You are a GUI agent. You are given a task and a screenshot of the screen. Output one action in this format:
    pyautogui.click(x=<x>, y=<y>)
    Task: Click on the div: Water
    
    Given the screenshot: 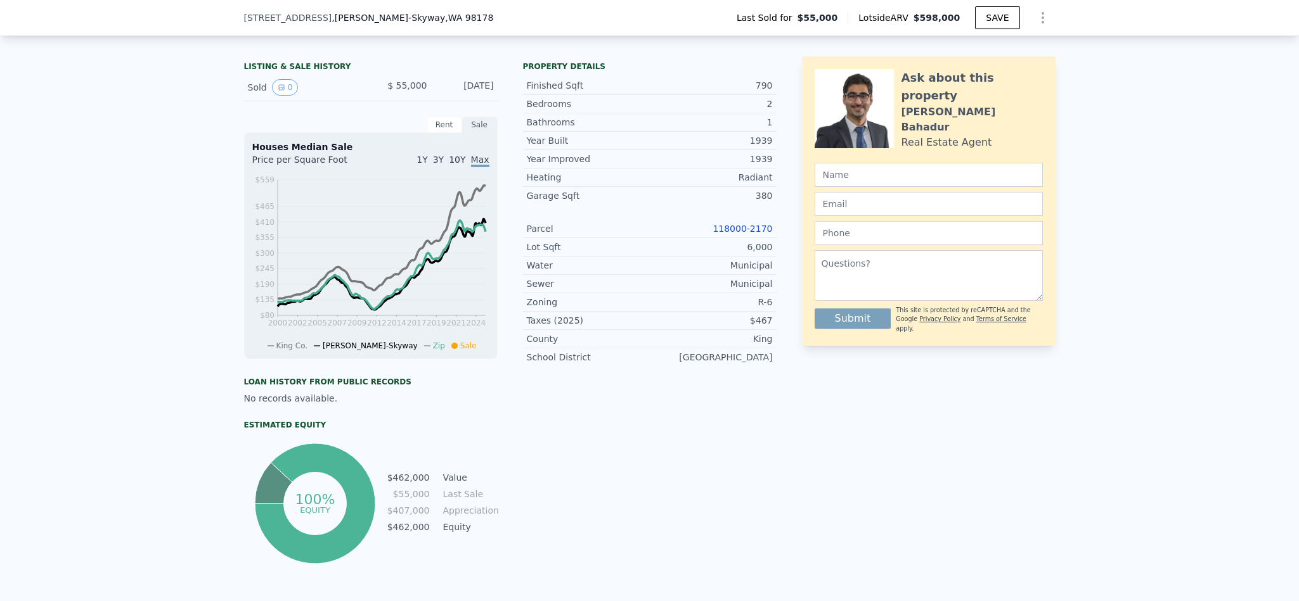 What is the action you would take?
    pyautogui.click(x=588, y=266)
    